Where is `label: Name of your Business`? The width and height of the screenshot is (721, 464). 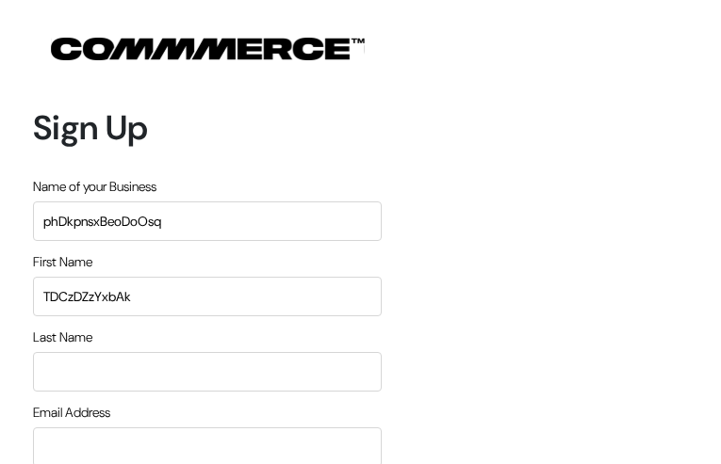 label: Name of your Business is located at coordinates (94, 187).